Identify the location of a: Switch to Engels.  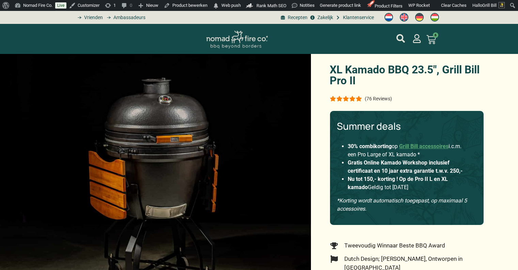
(404, 17).